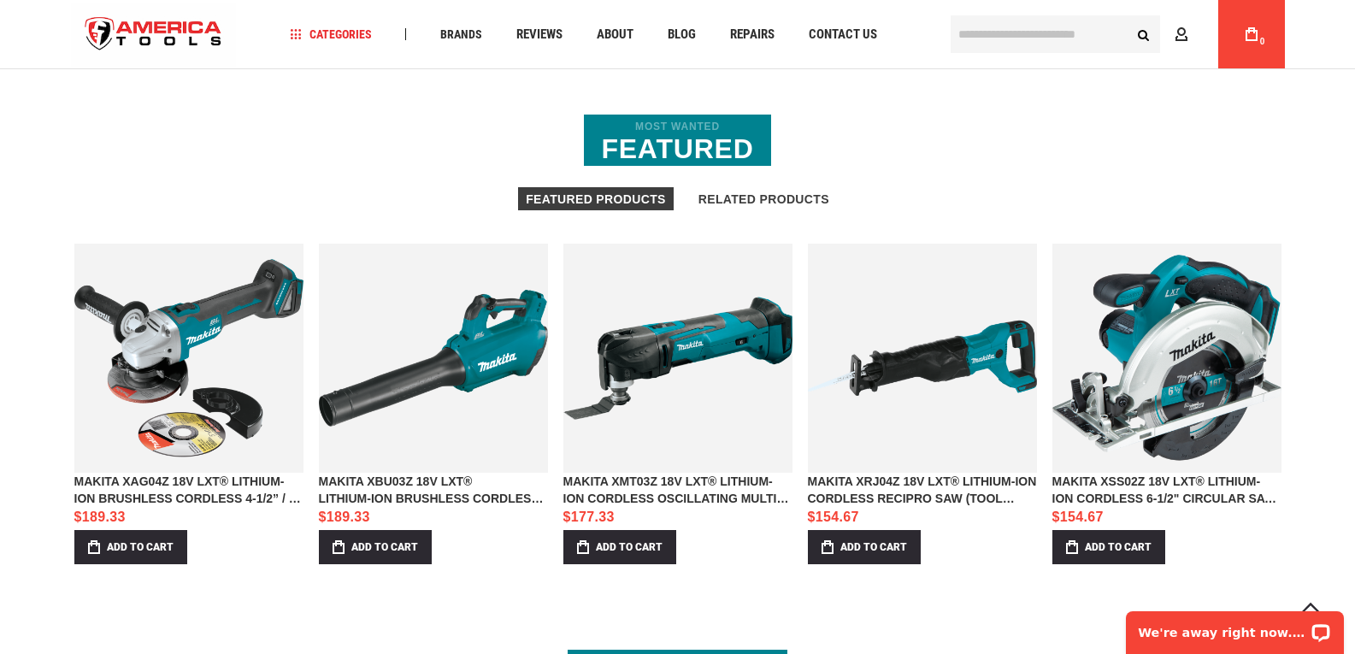  I want to click on span: Repairs, so click(752, 34).